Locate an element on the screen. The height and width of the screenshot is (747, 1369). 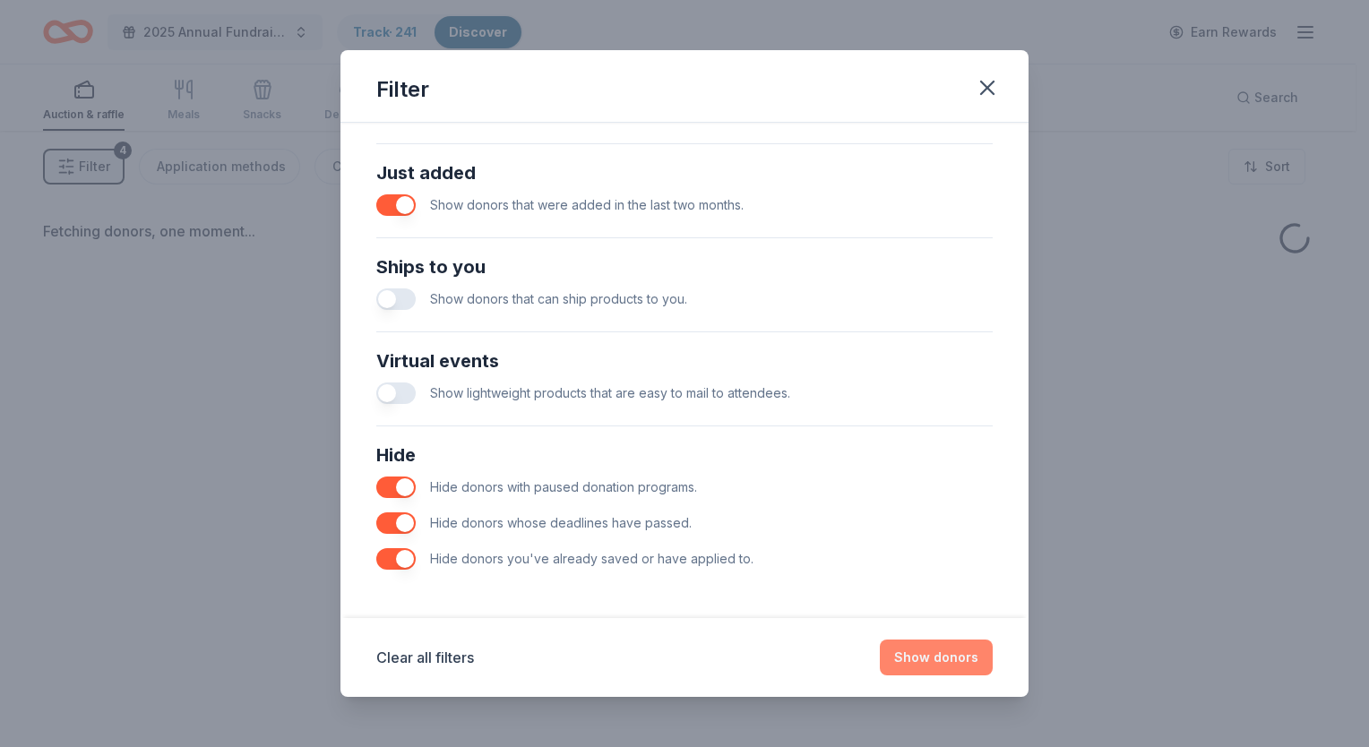
div: Just added is located at coordinates (684, 173).